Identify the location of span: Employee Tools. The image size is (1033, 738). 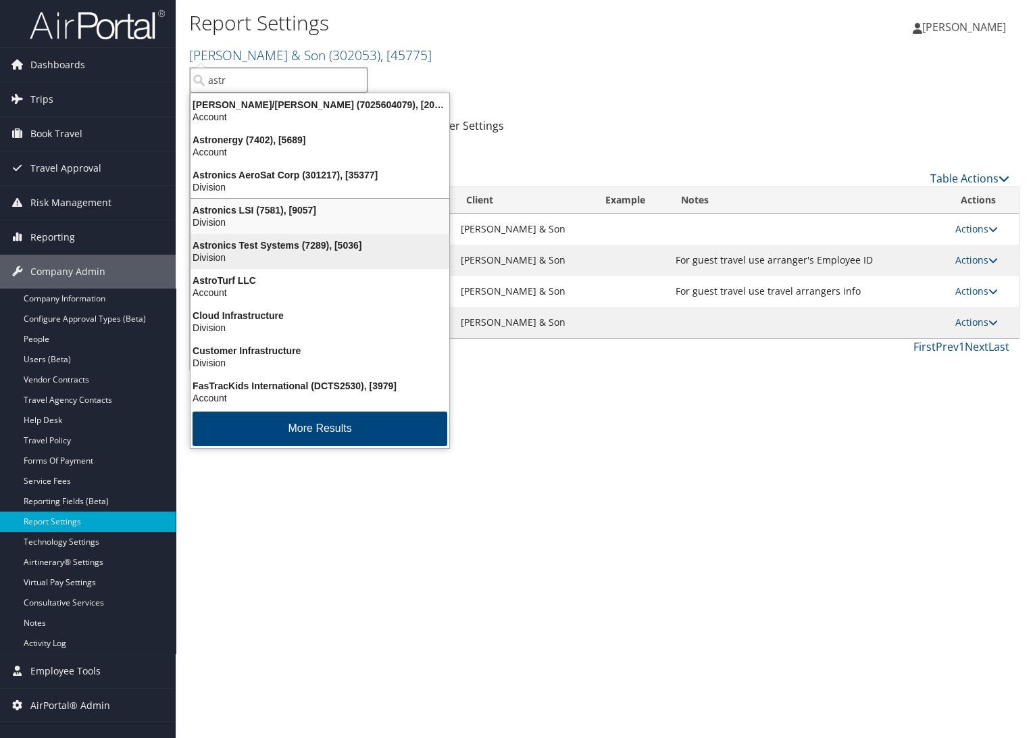
(66, 671).